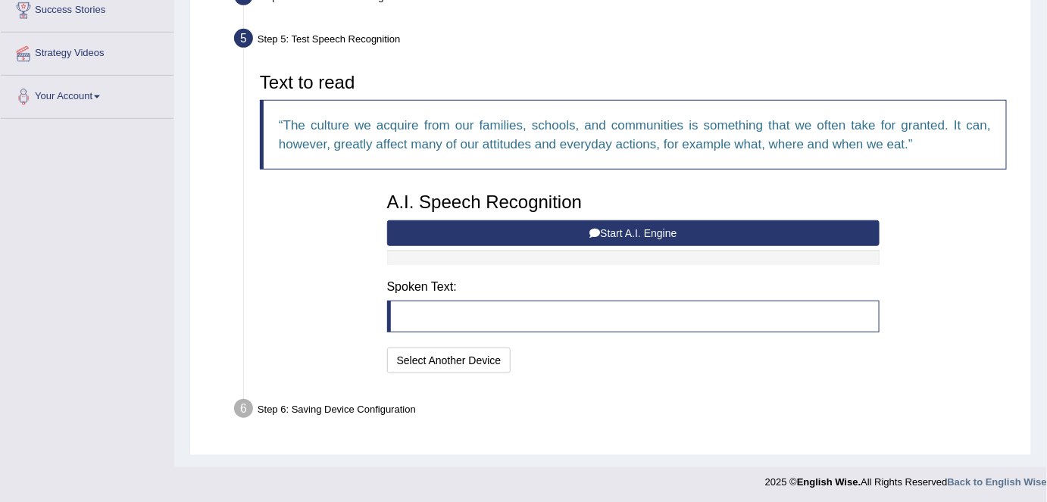  I want to click on h3: A.I. Speech Recognition, so click(633, 202).